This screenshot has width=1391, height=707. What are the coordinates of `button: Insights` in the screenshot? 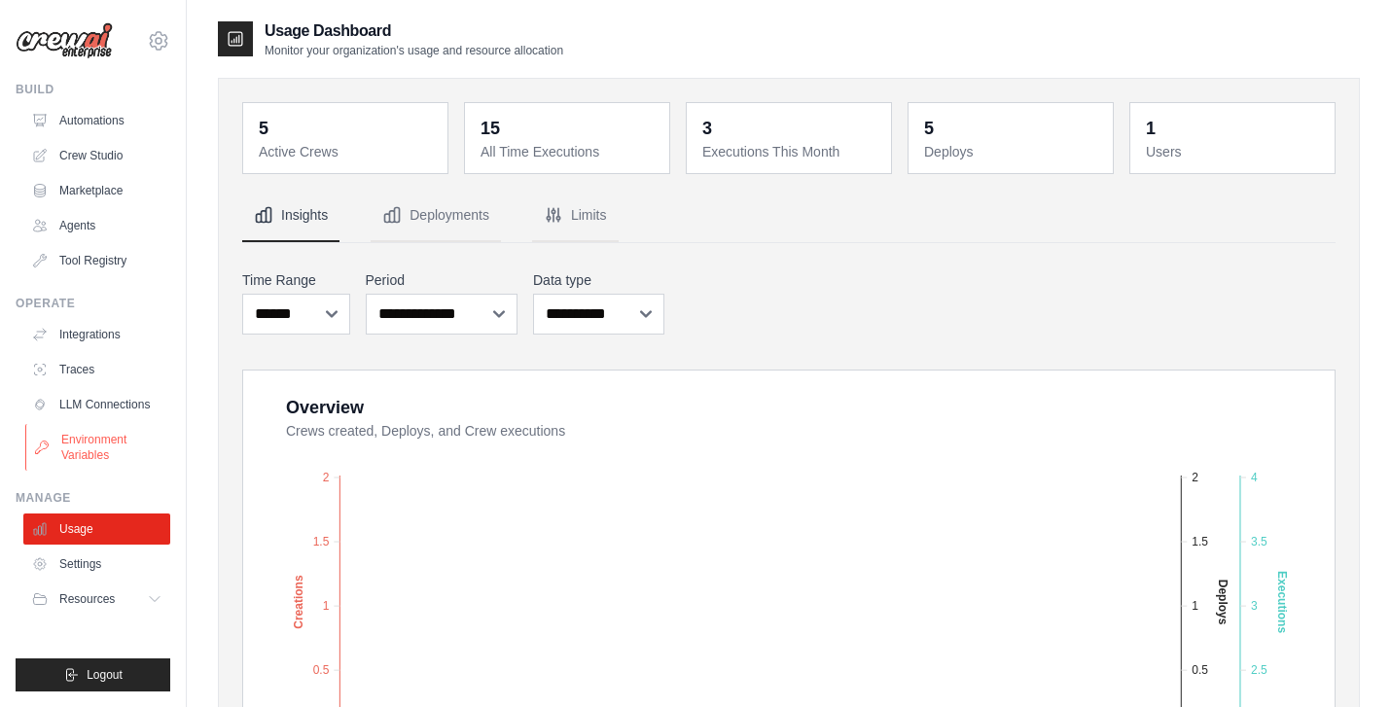 It's located at (291, 216).